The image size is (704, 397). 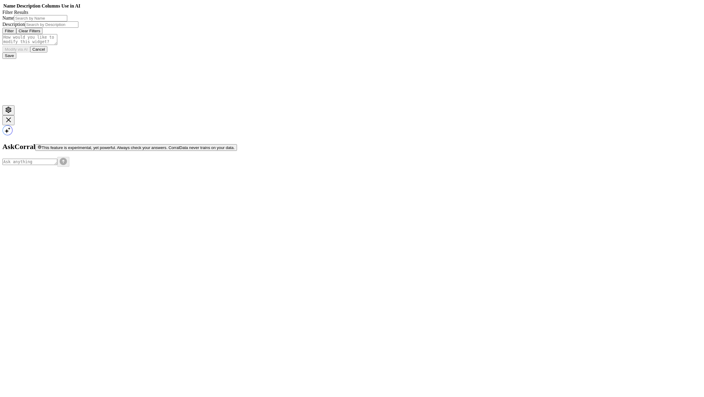 I want to click on button: This feature is experimental, yet powerful. Always check your answers. CorralData never trains on..., so click(x=136, y=147).